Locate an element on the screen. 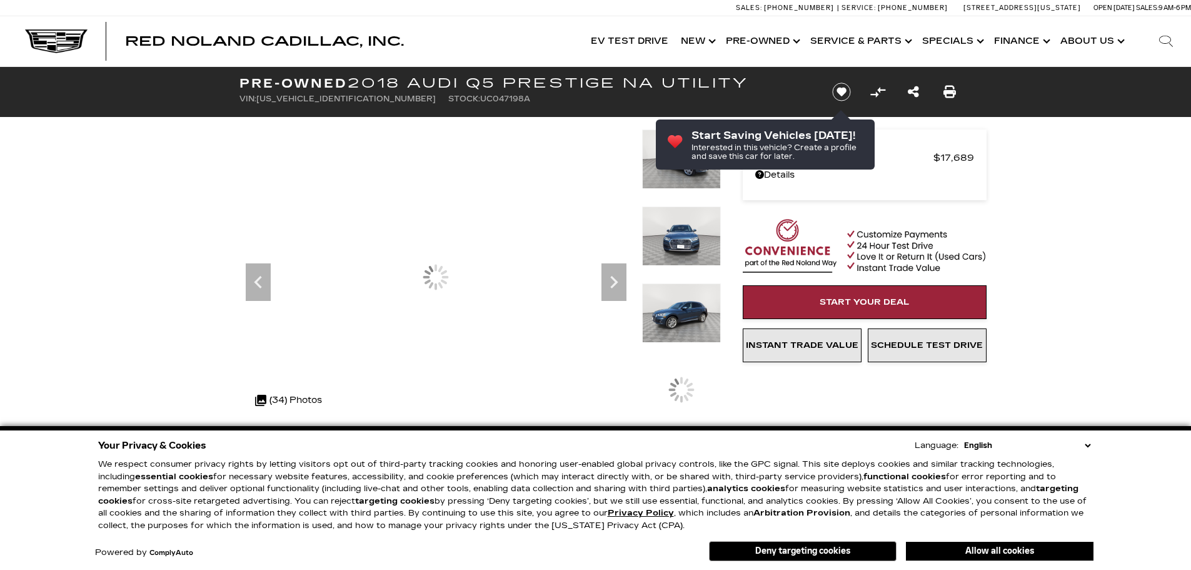 Image resolution: width=1191 pixels, height=570 pixels. a: Start Your Deal is located at coordinates (865, 302).